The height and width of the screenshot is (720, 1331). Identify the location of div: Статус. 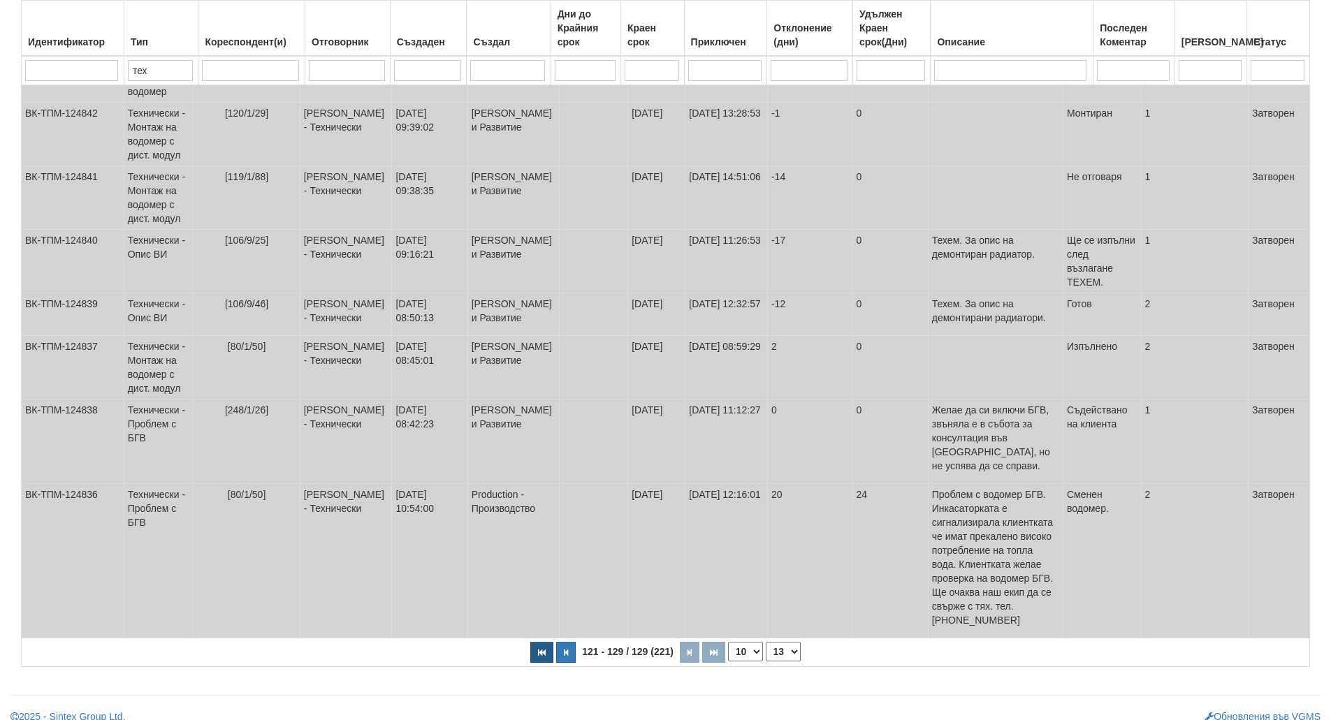
(1278, 42).